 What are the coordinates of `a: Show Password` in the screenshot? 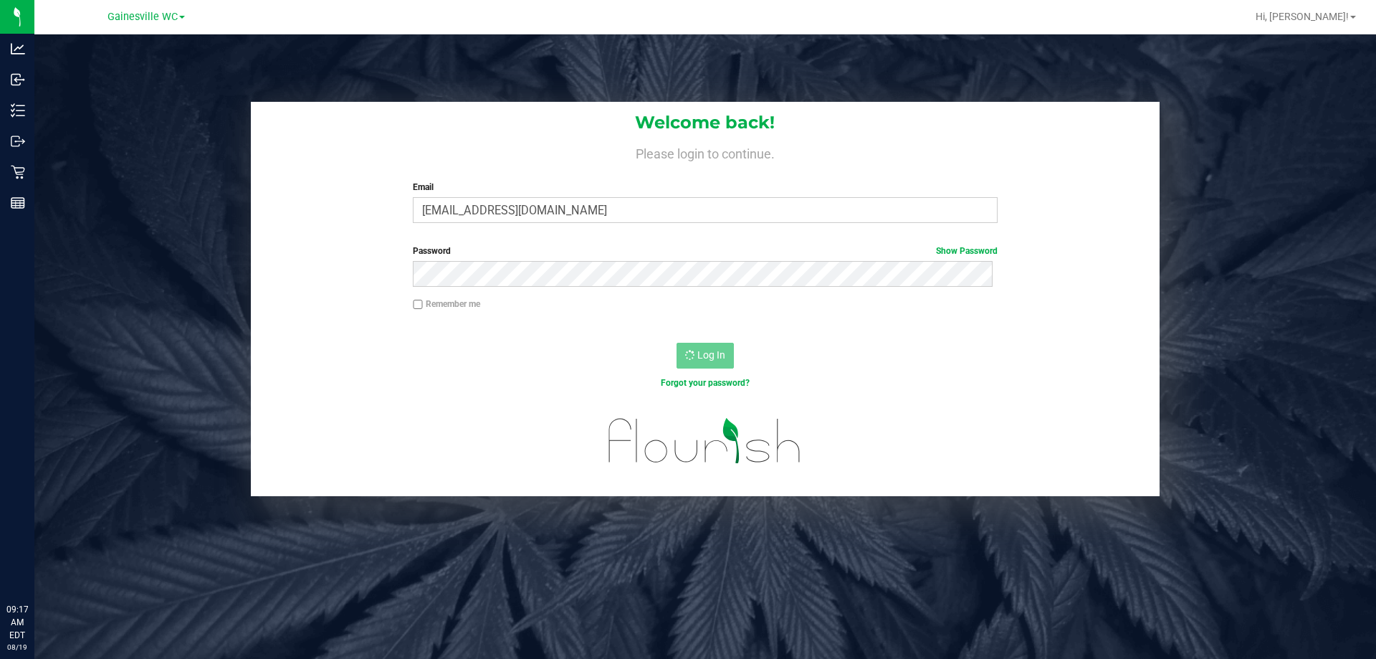 It's located at (967, 251).